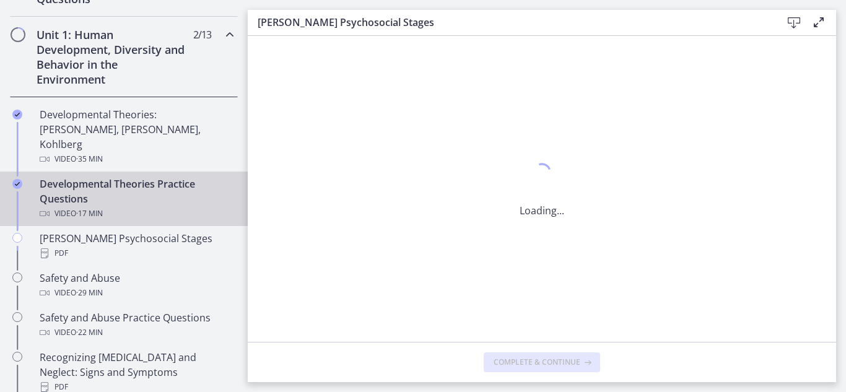 The height and width of the screenshot is (392, 846). What do you see at coordinates (202, 35) in the screenshot?
I see `span: 2 / 13` at bounding box center [202, 35].